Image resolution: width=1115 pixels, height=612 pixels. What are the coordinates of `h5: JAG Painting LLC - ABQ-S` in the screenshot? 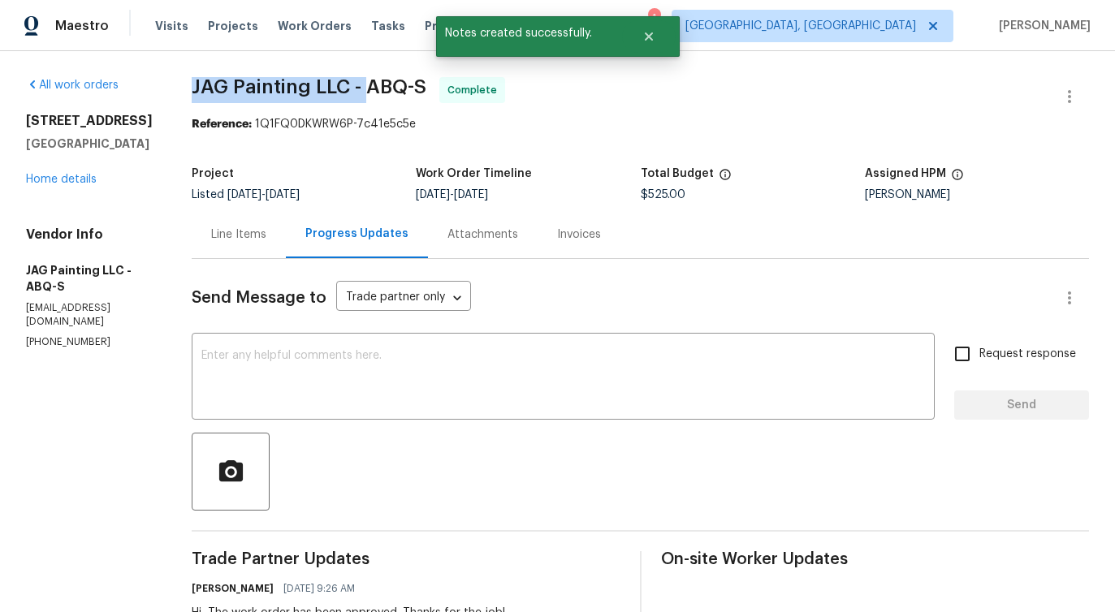 It's located at (89, 279).